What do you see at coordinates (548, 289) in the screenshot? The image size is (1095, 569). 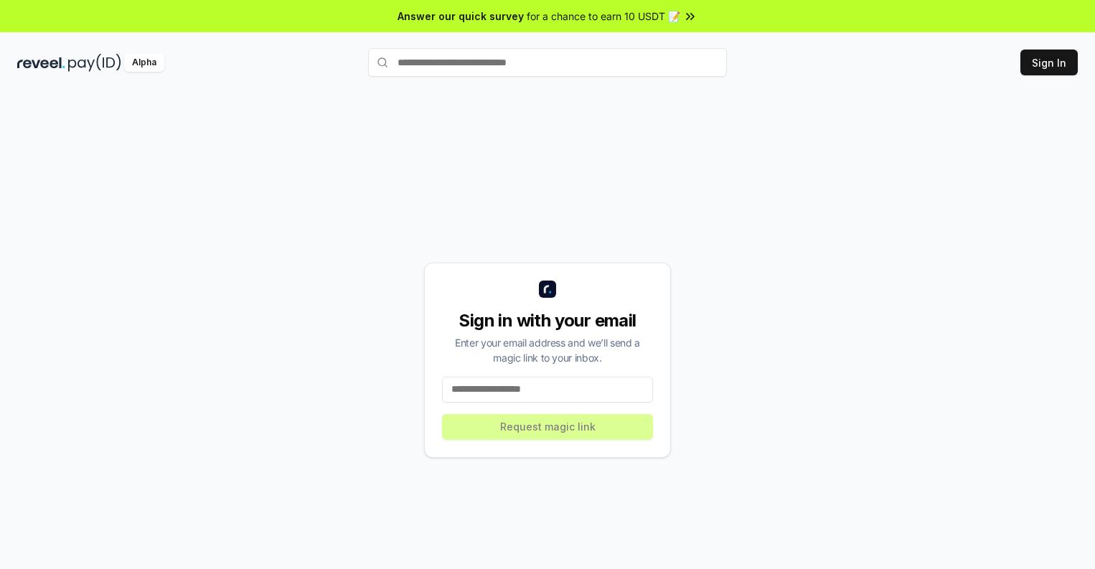 I see `img: logo_small` at bounding box center [548, 289].